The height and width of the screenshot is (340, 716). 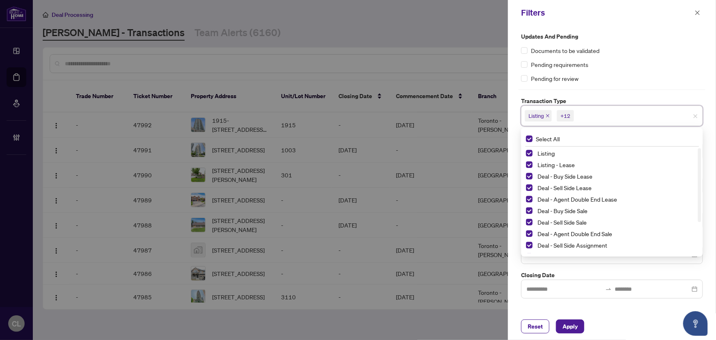 I want to click on span: to, so click(x=608, y=289).